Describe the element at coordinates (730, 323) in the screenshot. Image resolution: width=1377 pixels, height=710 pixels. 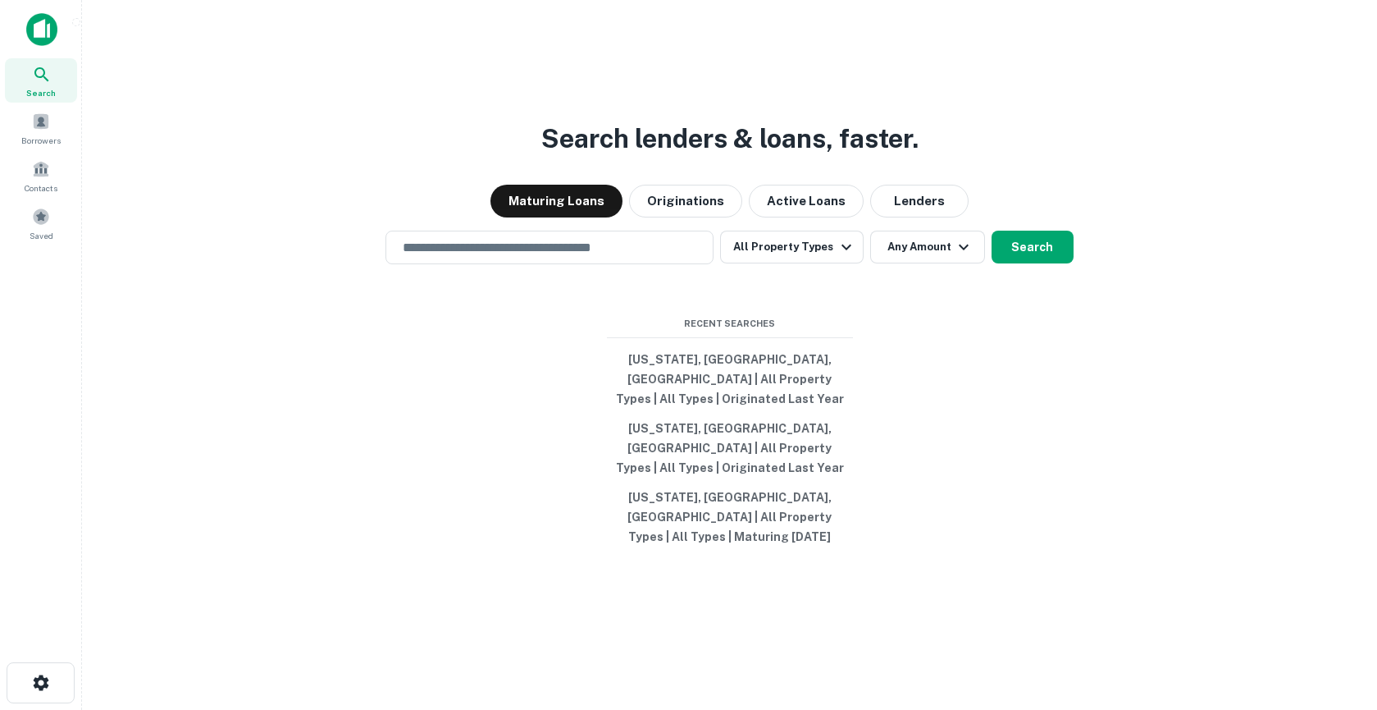
I see `span: Recent Searches` at that location.